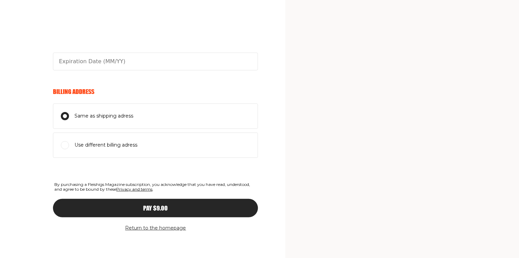  What do you see at coordinates (156, 62) in the screenshot?
I see `input: Please enter a valid expiration date in the format MM/YY` at bounding box center [156, 62].